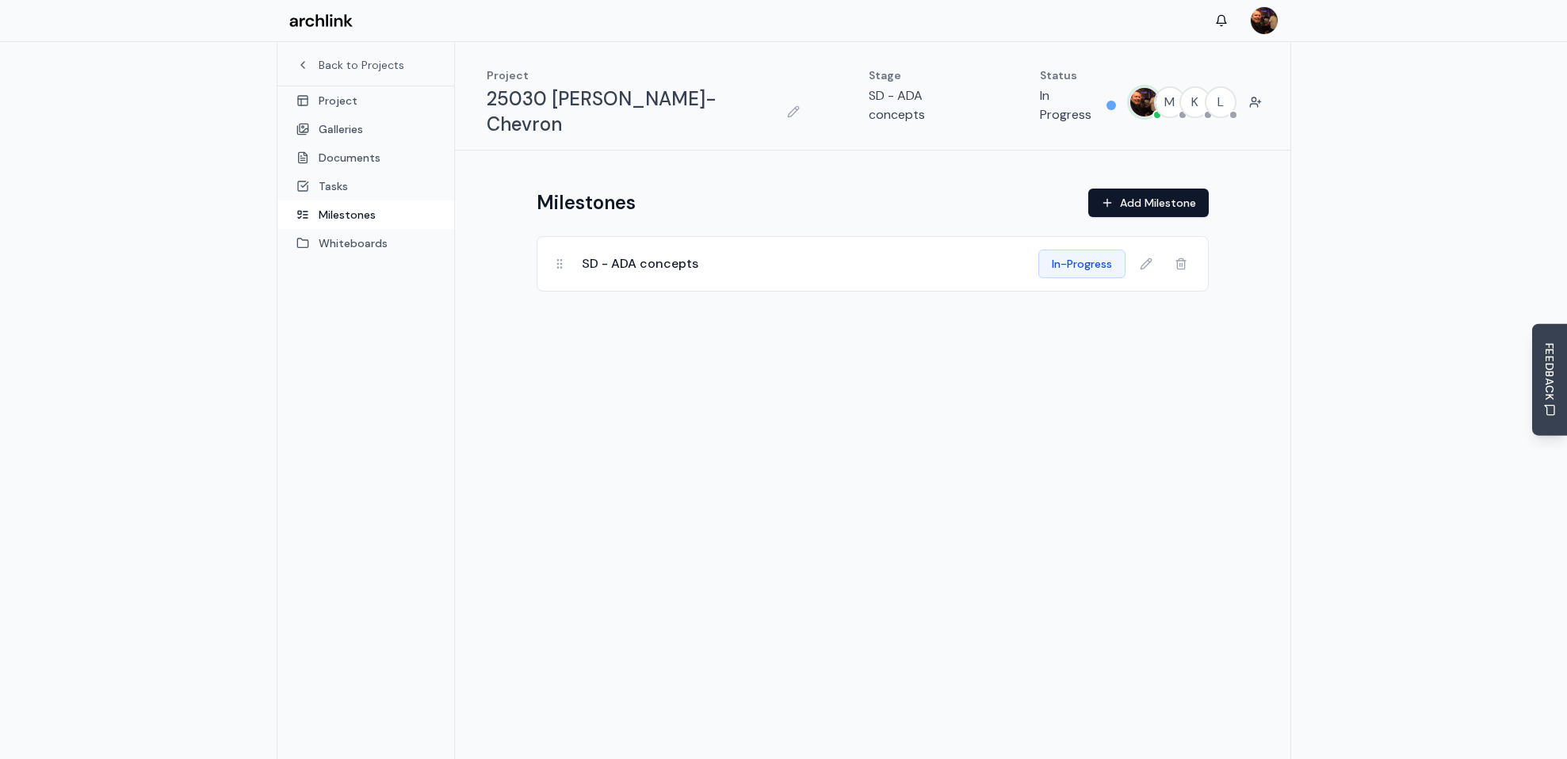  What do you see at coordinates (1195, 102) in the screenshot?
I see `button: K` at bounding box center [1195, 102].